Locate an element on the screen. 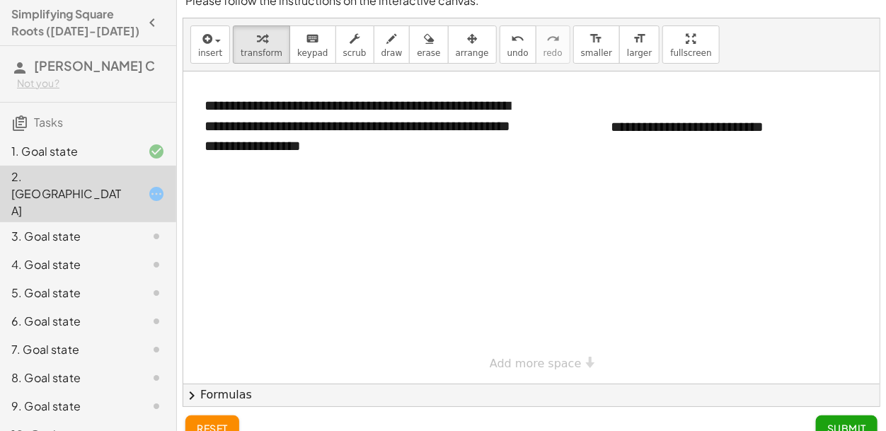 Image resolution: width=886 pixels, height=431 pixels. i: redo is located at coordinates (552, 39).